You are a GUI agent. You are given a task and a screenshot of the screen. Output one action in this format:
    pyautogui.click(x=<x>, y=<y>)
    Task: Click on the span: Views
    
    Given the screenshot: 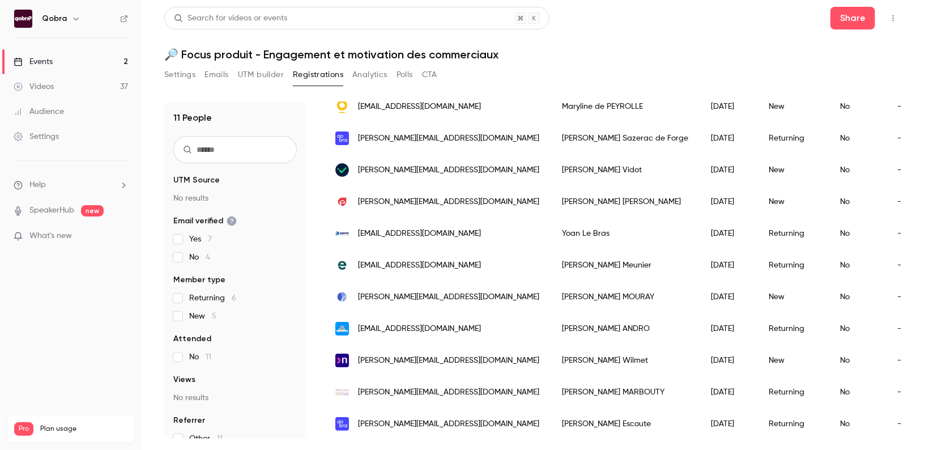 What is the action you would take?
    pyautogui.click(x=184, y=380)
    